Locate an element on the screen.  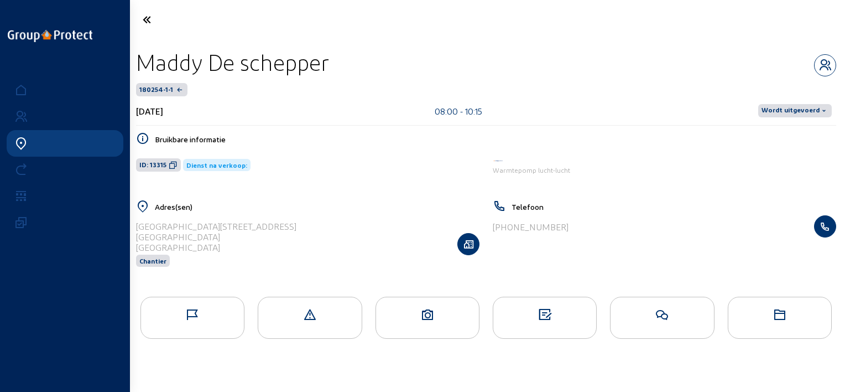
span: ID: 13315 is located at coordinates (153, 165).